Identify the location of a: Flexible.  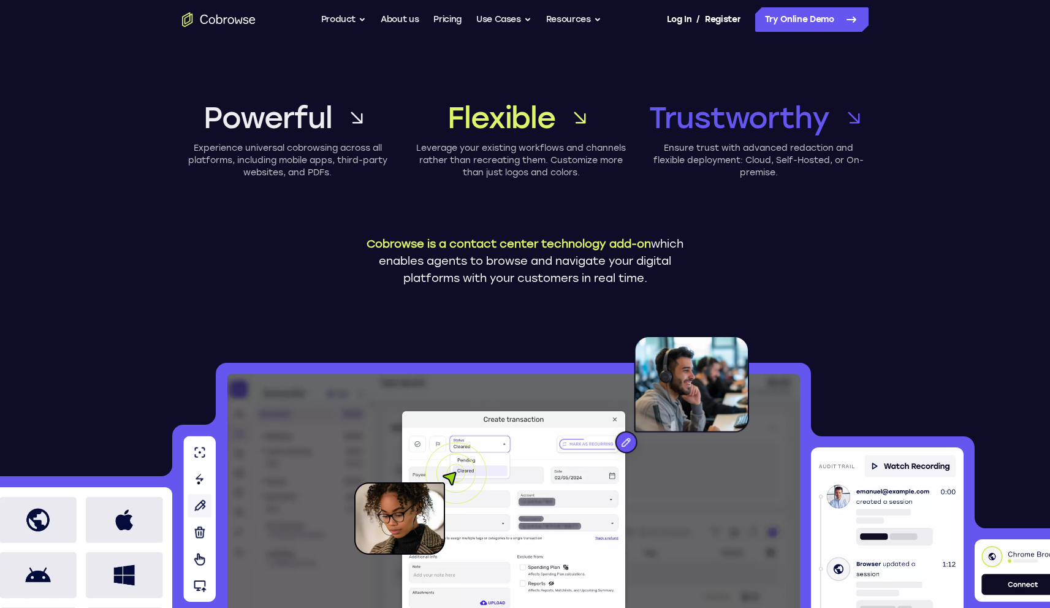
(521, 118).